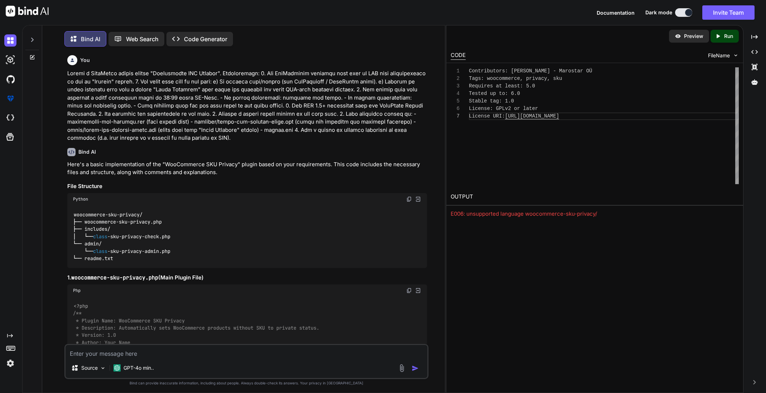 This screenshot has height=393, width=766. Describe the element at coordinates (455, 108) in the screenshot. I see `div: 6` at that location.